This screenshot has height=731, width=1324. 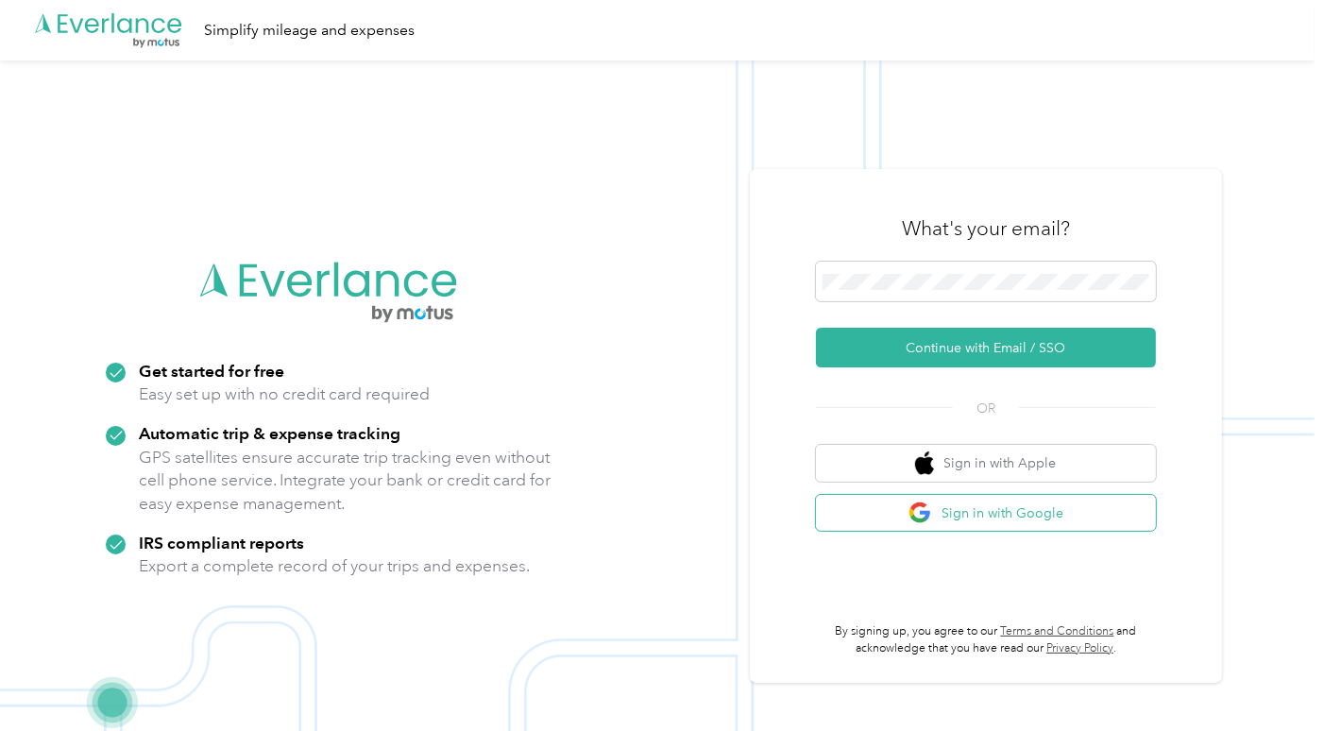 What do you see at coordinates (334, 566) in the screenshot?
I see `p: Export a complete record of your trips and expenses.` at bounding box center [334, 566].